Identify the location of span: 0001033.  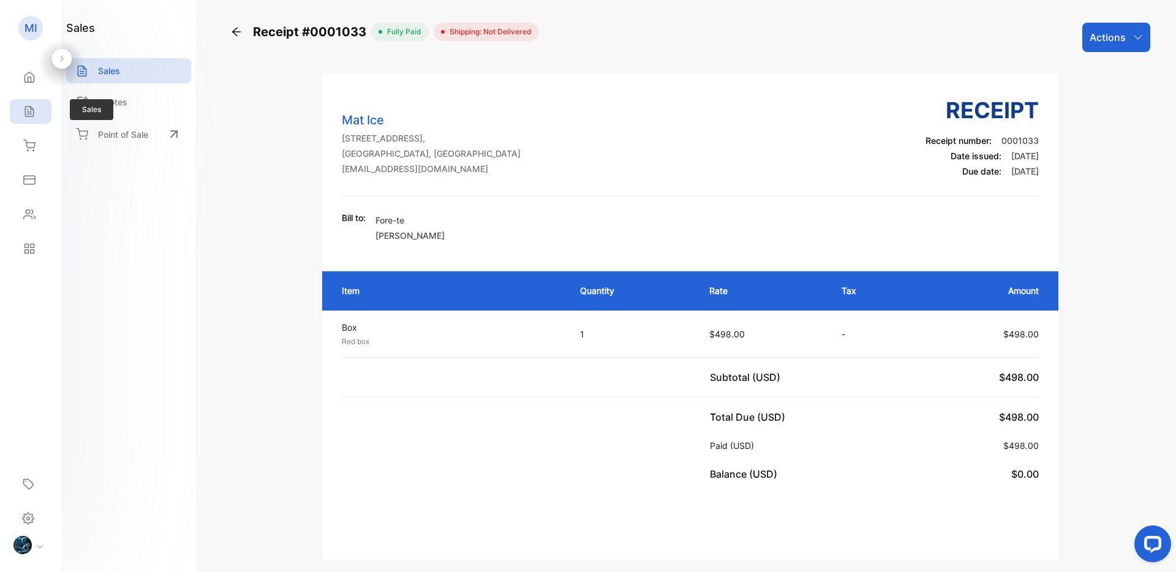
(1020, 140).